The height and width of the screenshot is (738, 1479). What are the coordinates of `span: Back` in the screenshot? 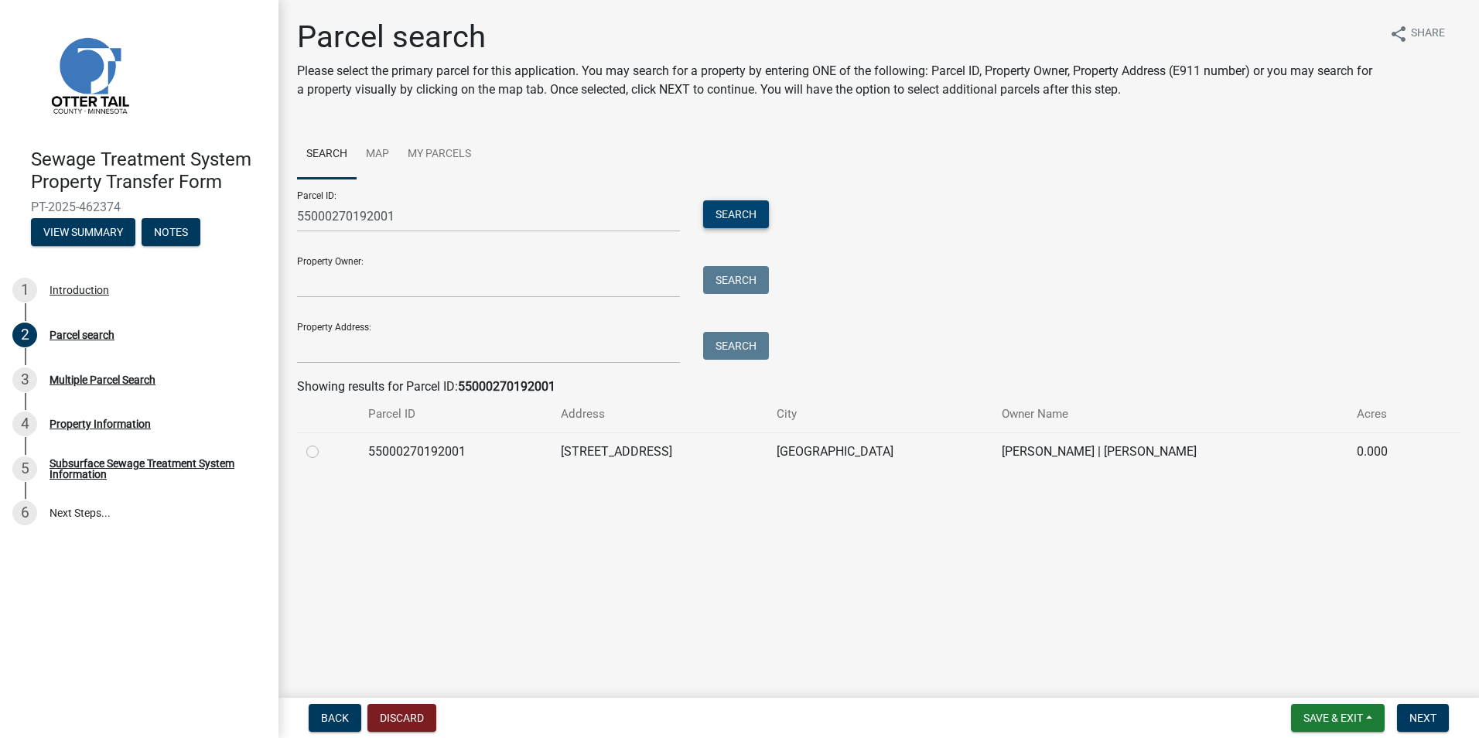 It's located at (335, 718).